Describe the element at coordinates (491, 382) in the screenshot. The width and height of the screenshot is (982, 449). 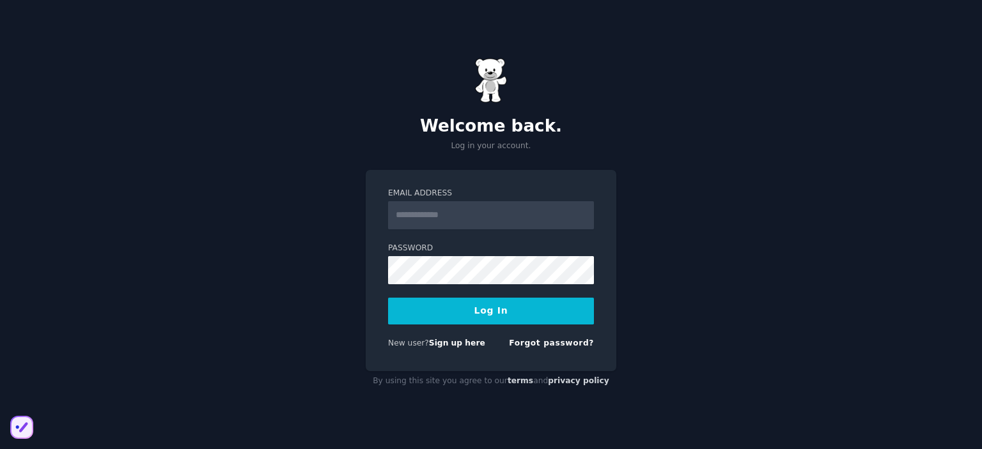
I see `div: By using this site you agree to our and` at that location.